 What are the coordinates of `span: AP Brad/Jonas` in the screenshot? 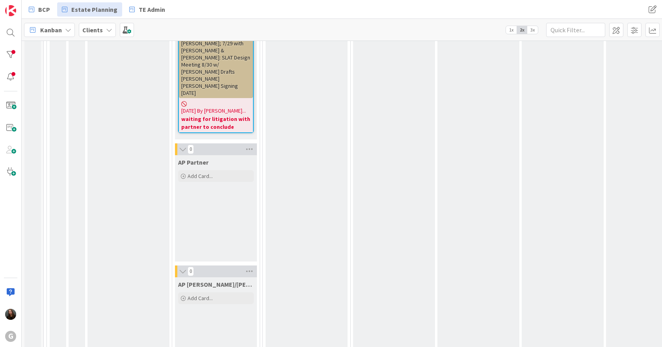 It's located at (216, 284).